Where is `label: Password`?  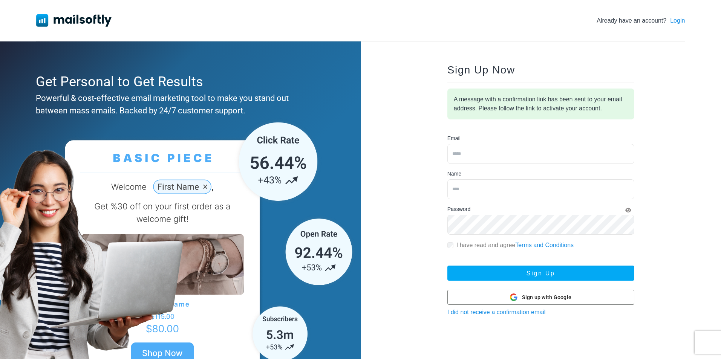 label: Password is located at coordinates (459, 209).